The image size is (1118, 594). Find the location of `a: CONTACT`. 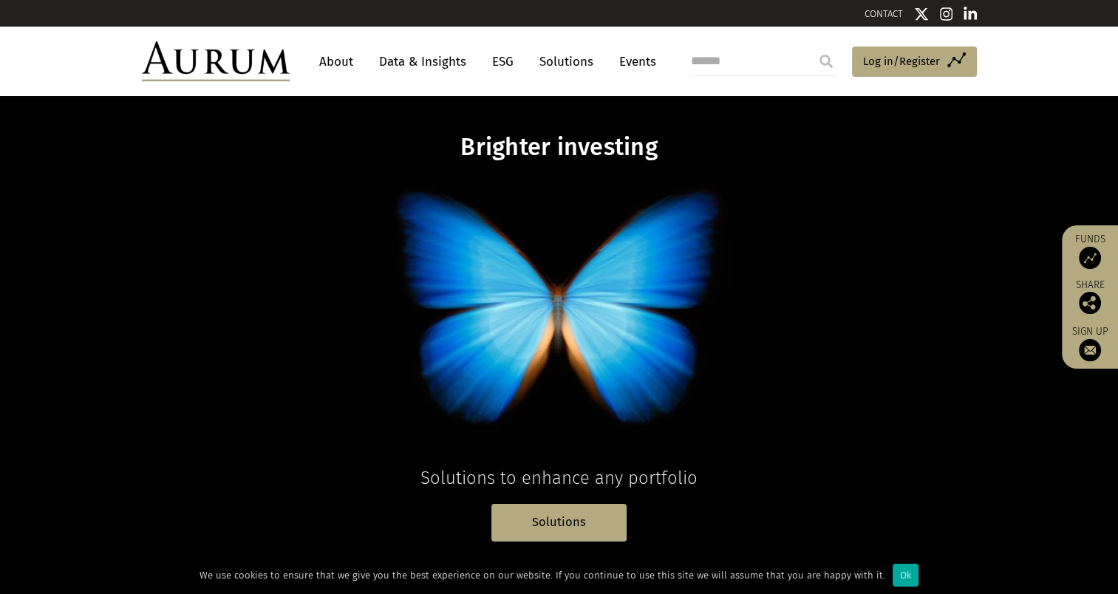

a: CONTACT is located at coordinates (884, 13).